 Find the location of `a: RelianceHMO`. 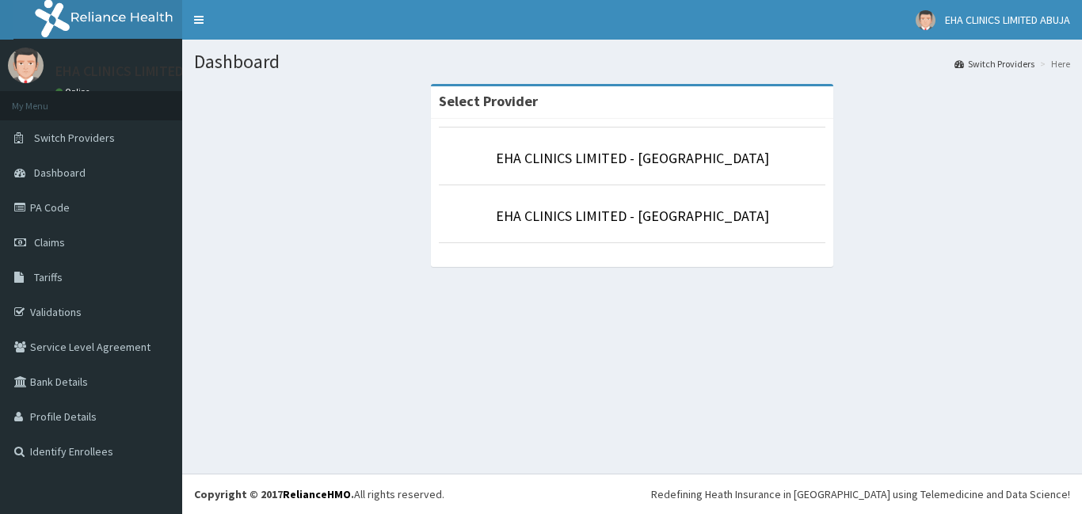

a: RelianceHMO is located at coordinates (317, 494).